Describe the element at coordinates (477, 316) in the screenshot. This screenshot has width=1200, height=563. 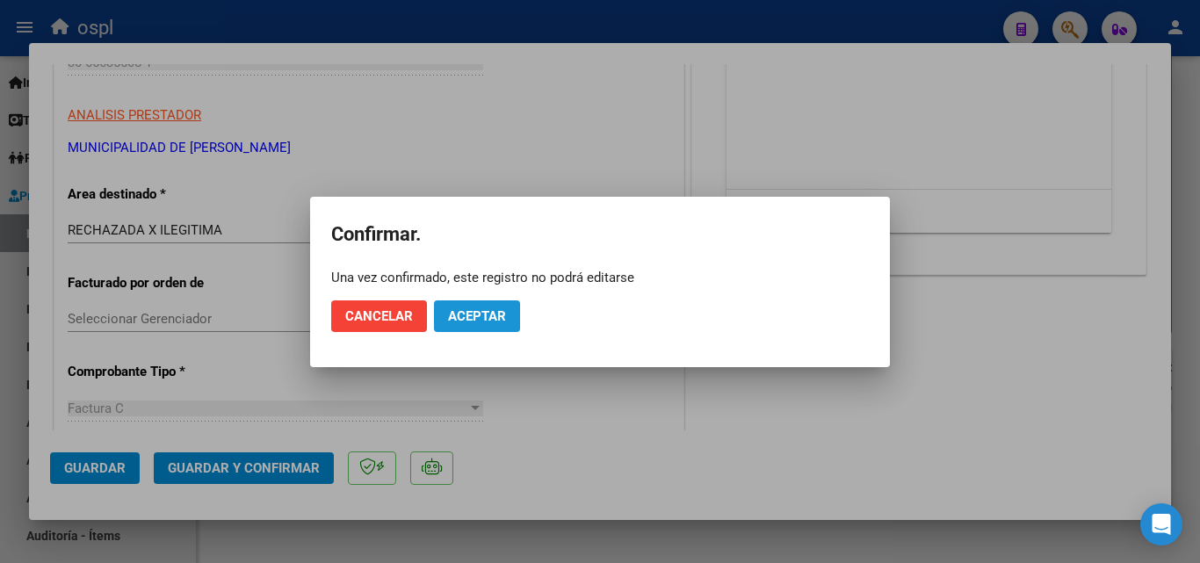
I see `span: Aceptar` at that location.